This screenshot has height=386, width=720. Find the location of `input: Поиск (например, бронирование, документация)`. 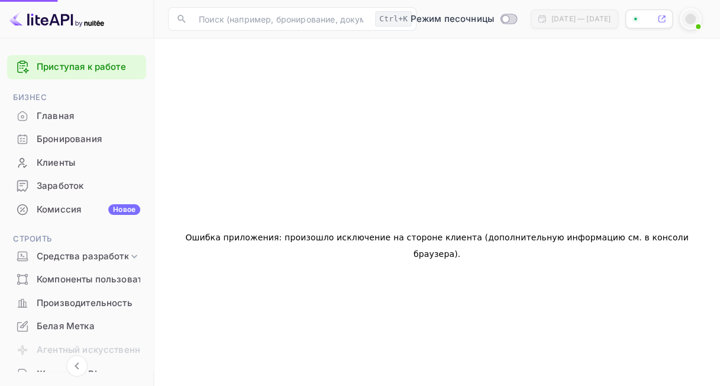

input: Поиск (например, бронирование, документация) is located at coordinates (281, 19).